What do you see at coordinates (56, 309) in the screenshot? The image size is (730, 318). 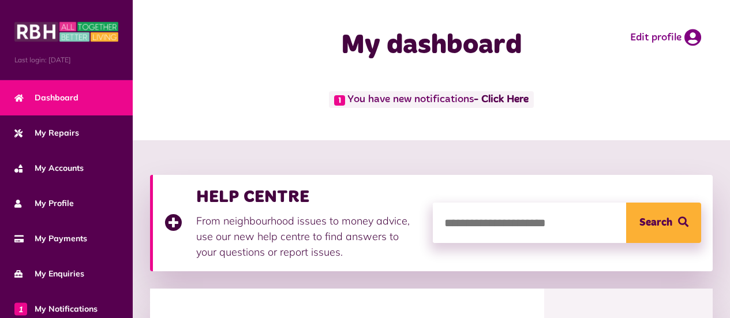 I see `span: My Notifications` at bounding box center [56, 309].